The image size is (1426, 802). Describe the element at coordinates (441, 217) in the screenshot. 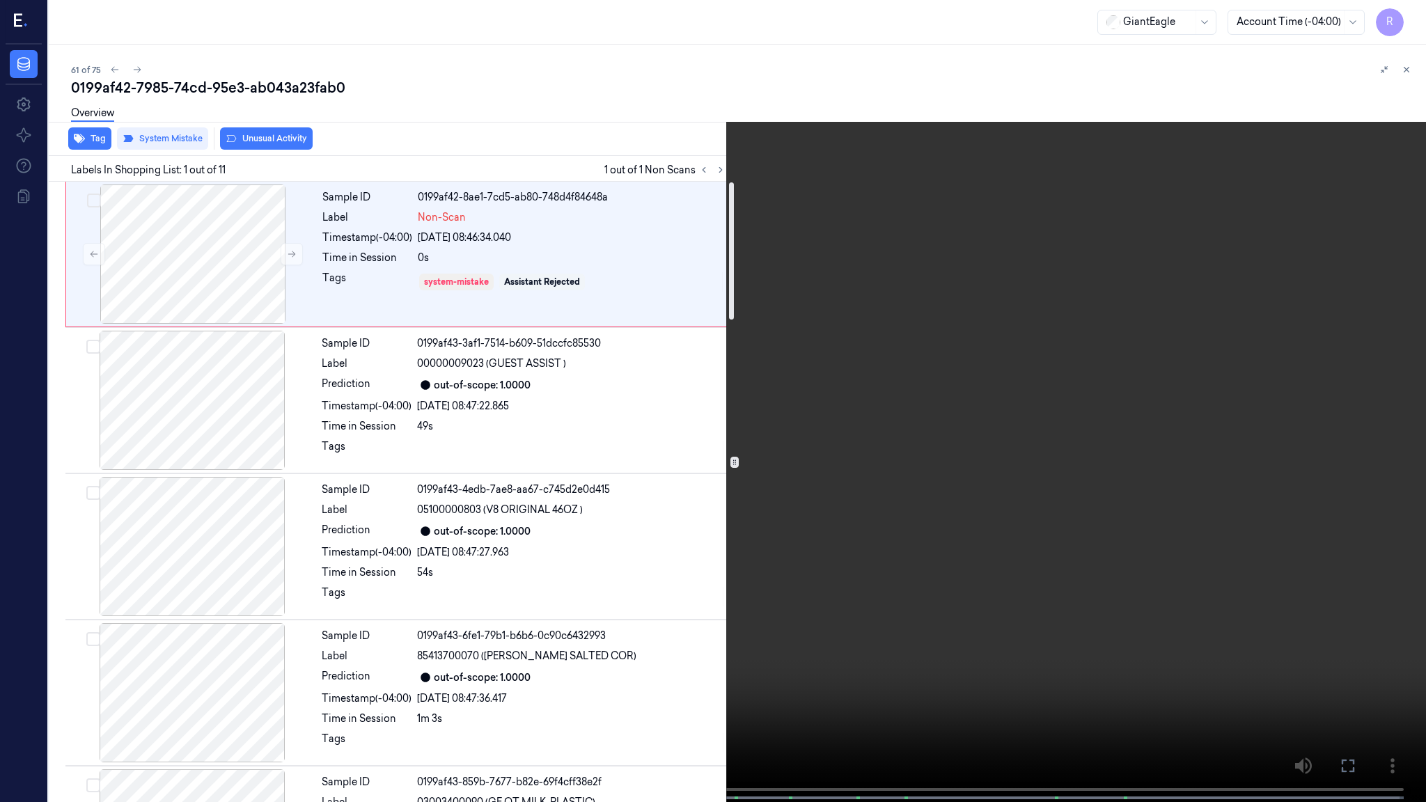

I see `span: Non-Scan` at that location.